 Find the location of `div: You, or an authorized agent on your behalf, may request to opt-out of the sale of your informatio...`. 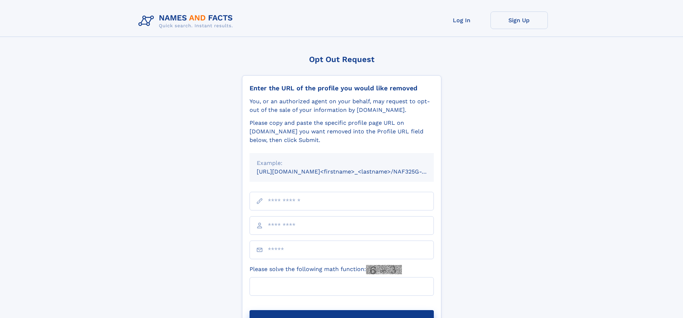

div: You, or an authorized agent on your behalf, may request to opt-out of the sale of your informatio... is located at coordinates (342, 106).